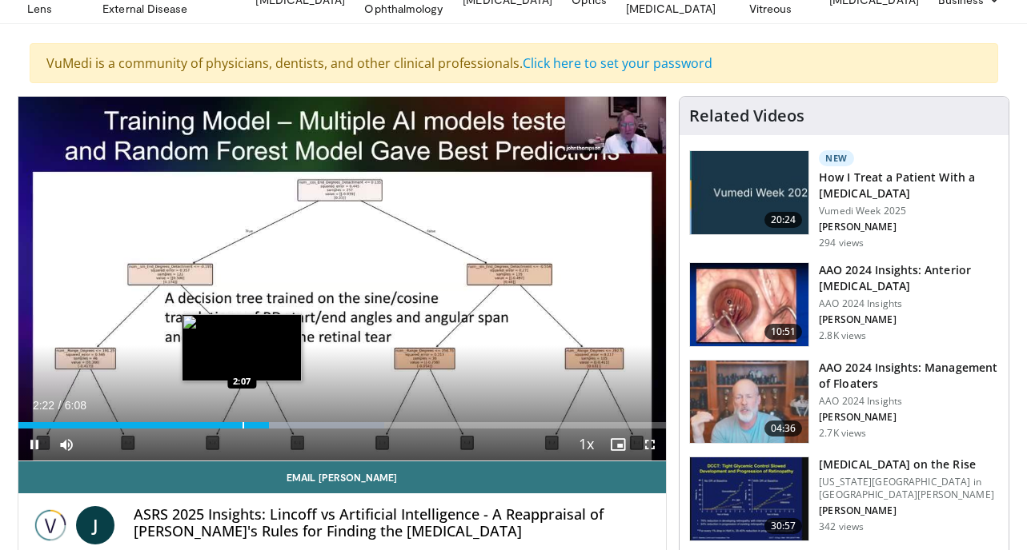 The image size is (1027, 550). I want to click on img: fd942f01-32bb-45af-b226-b96b538a46e6.150x105_q85_crop-smart_upscale.jpg, so click(749, 305).